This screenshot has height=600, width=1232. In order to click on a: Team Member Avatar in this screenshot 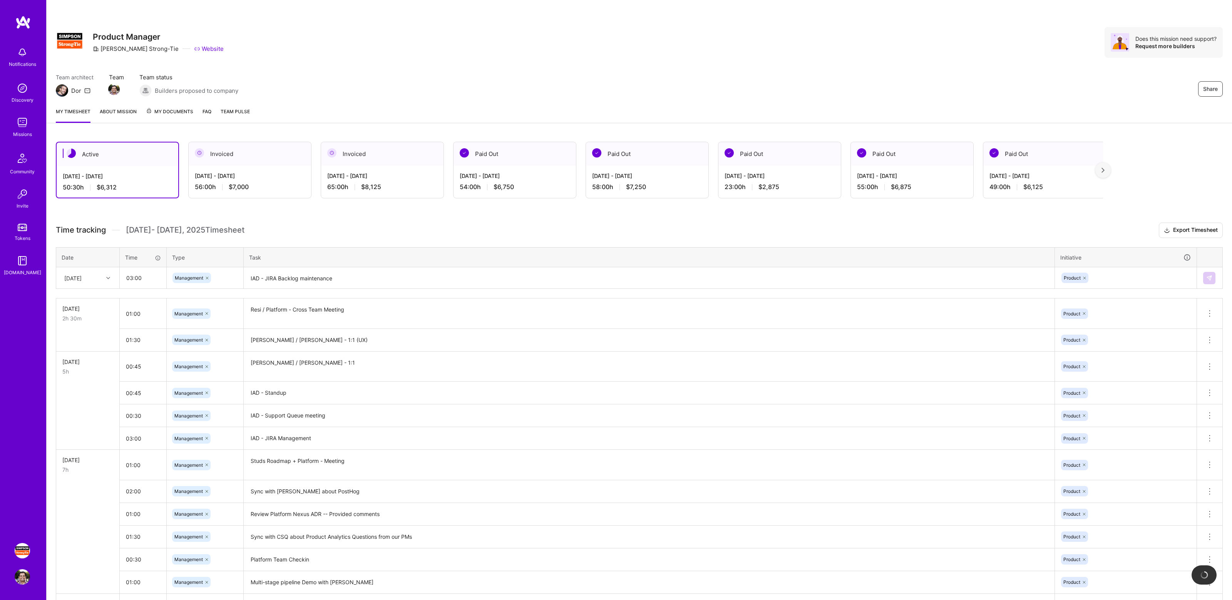, I will do `click(114, 89)`.